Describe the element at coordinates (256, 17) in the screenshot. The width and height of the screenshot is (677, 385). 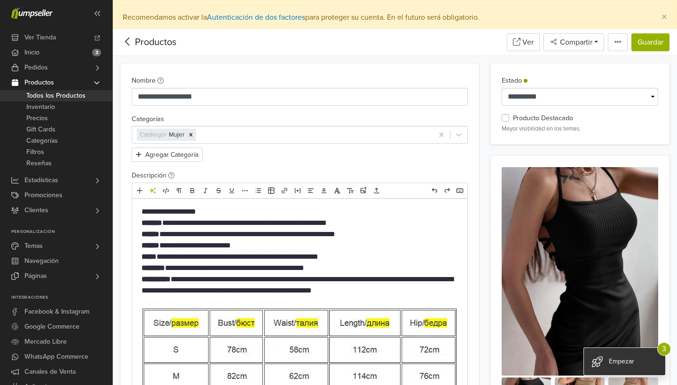
I see `a: Autenticación de dos factores` at that location.